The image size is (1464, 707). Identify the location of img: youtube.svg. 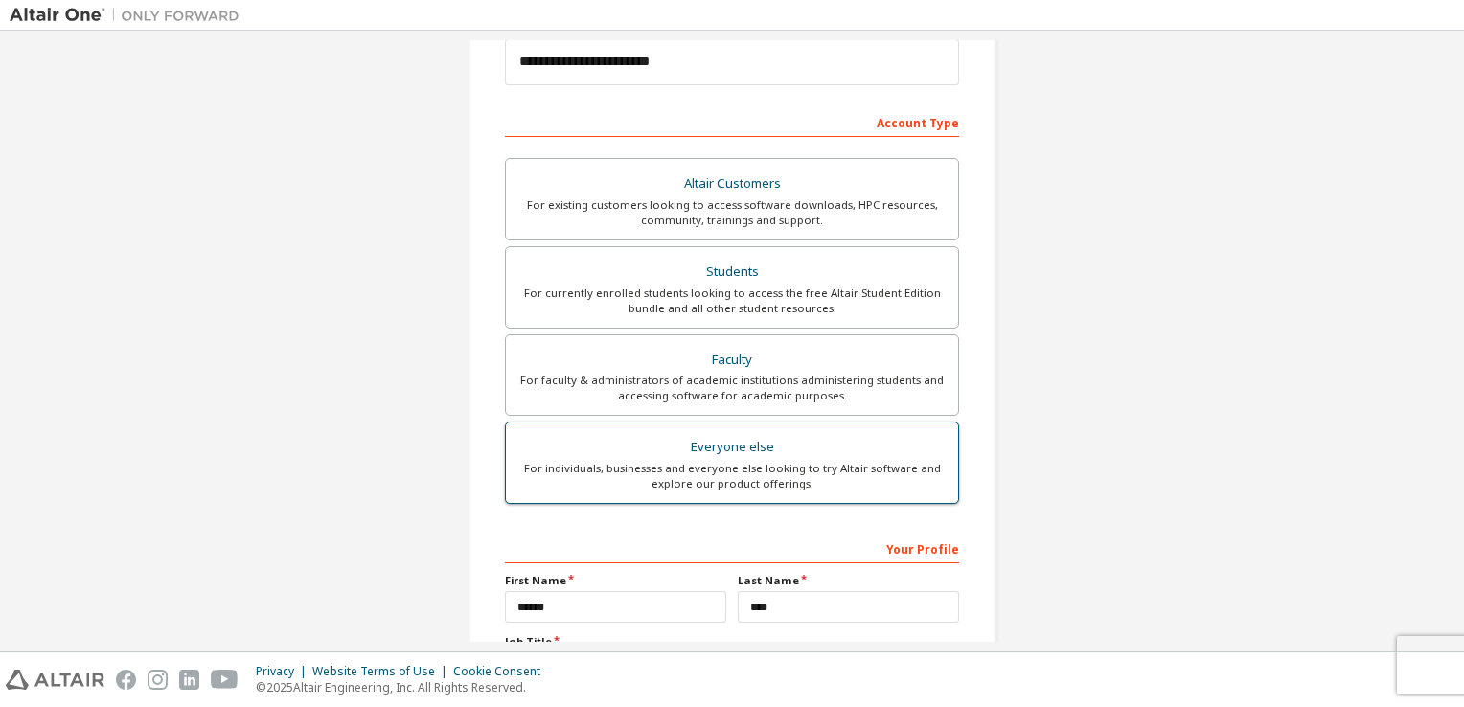
(224, 679).